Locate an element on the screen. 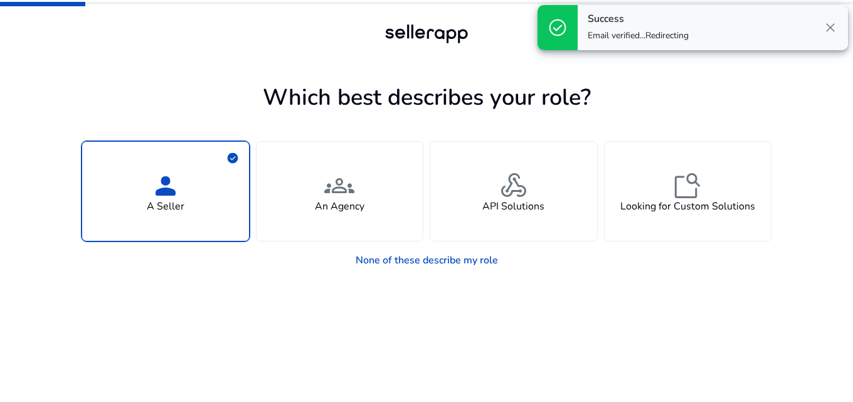 The image size is (853, 402). button: groupsAn Agency is located at coordinates (340, 191).